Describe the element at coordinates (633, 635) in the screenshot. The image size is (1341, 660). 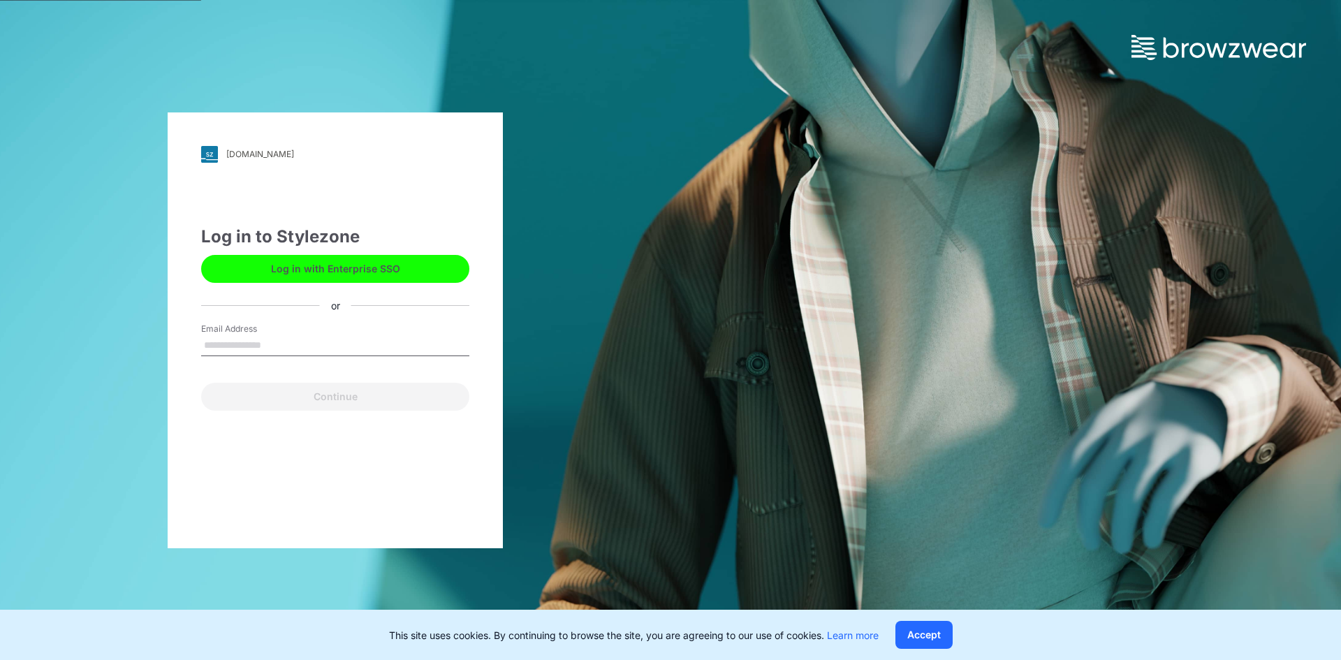
I see `p: This site uses cookies. By continuing to browse the site, you are agreeing to our use of cookies.` at that location.